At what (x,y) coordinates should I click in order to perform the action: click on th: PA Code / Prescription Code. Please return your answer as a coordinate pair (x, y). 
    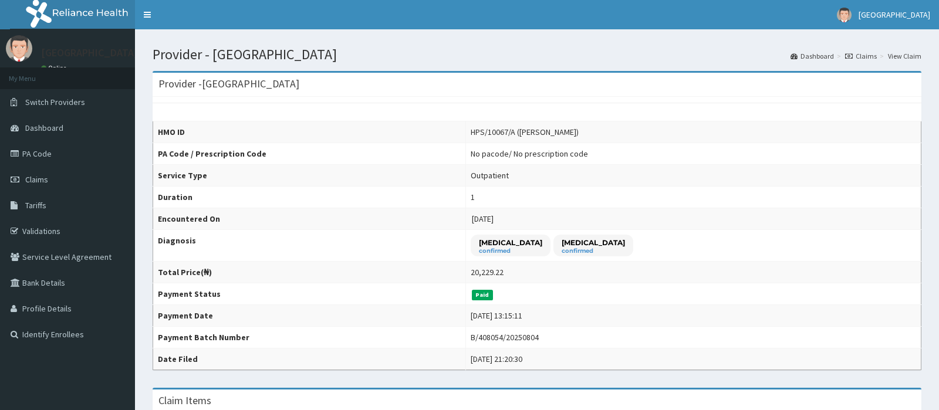
    Looking at the image, I should click on (309, 154).